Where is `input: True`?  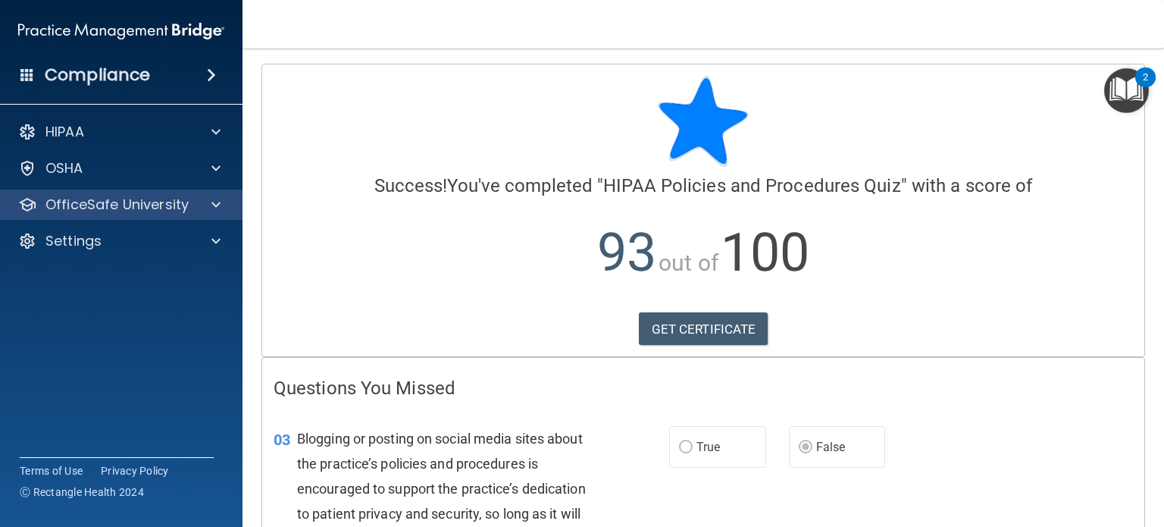 input: True is located at coordinates (686, 447).